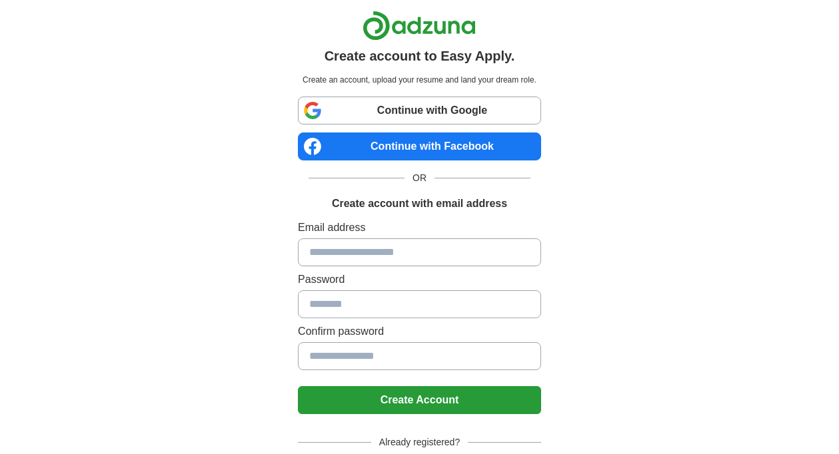  I want to click on img: Adzuna logo, so click(419, 25).